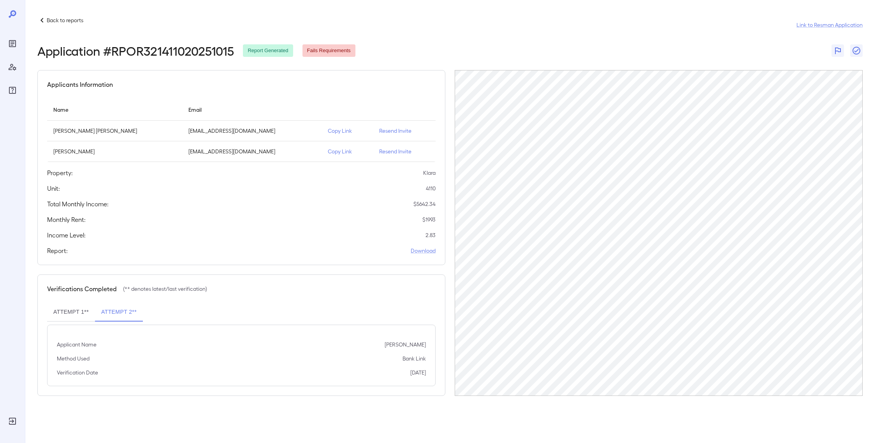 The image size is (872, 443). I want to click on div: Log Out, so click(12, 421).